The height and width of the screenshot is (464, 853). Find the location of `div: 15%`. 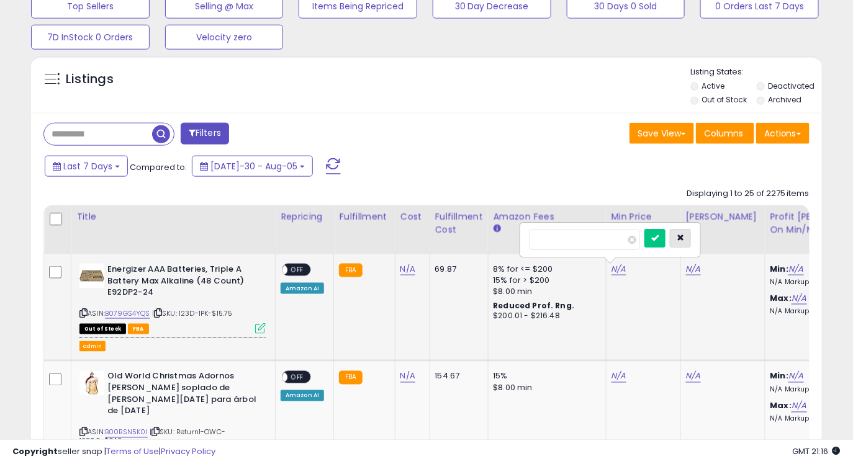

div: 15% is located at coordinates (545, 377).